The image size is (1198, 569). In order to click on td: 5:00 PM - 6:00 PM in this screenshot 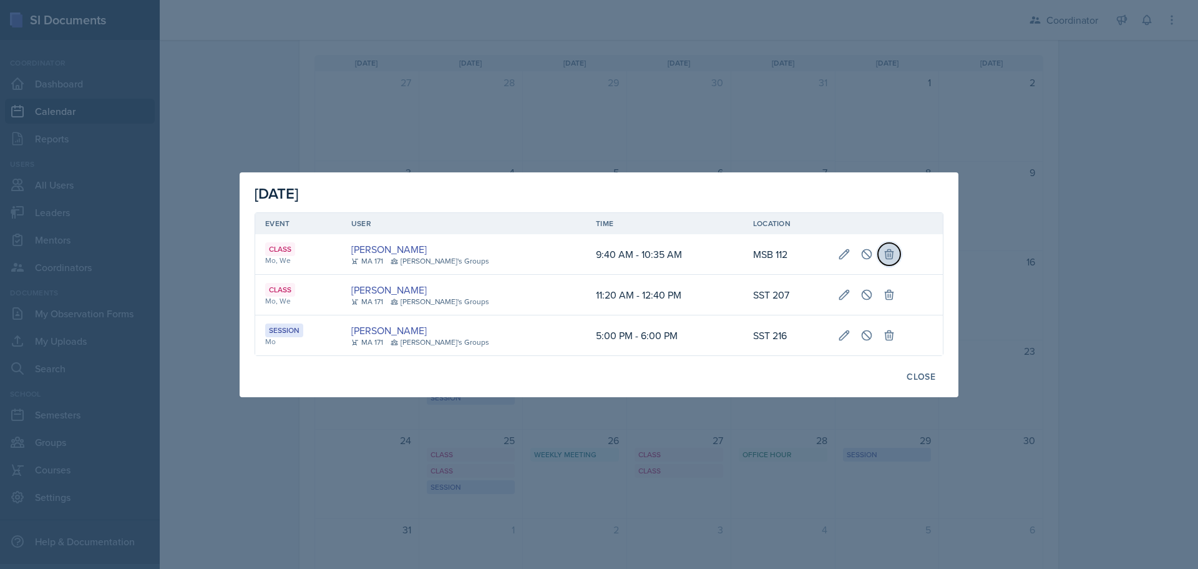, I will do `click(665, 335)`.